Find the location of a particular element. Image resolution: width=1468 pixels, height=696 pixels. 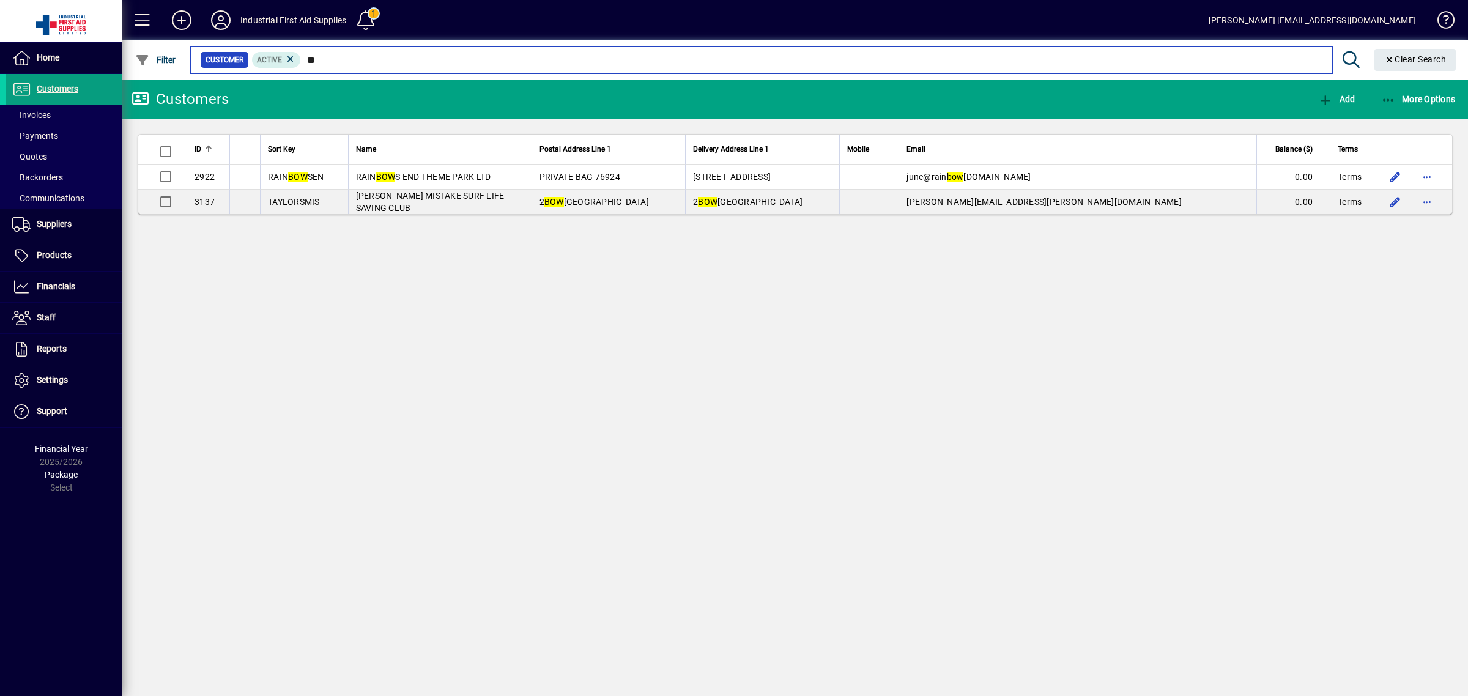

a: Invoices is located at coordinates (64, 115).